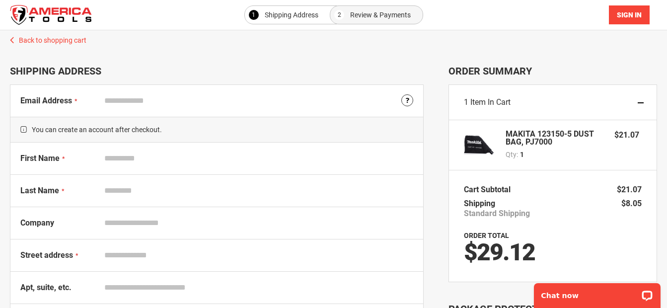 The width and height of the screenshot is (667, 308). What do you see at coordinates (490, 102) in the screenshot?
I see `span: Item in Cart` at bounding box center [490, 102].